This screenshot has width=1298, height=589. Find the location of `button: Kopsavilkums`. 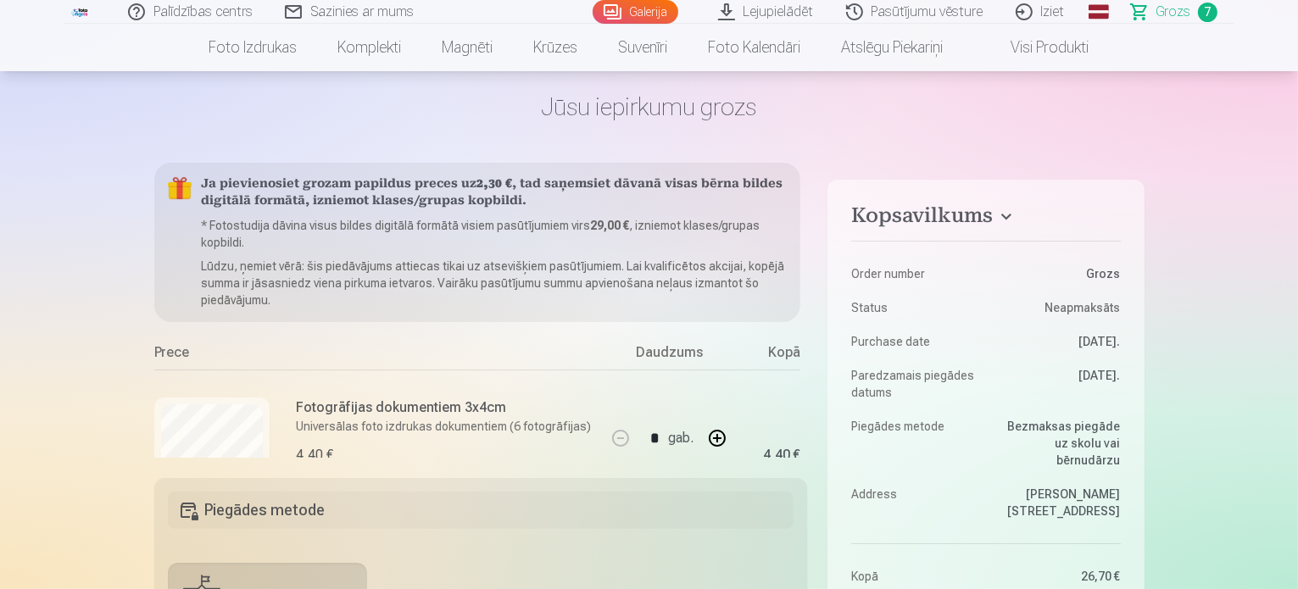

button: Kopsavilkums is located at coordinates (985, 219).